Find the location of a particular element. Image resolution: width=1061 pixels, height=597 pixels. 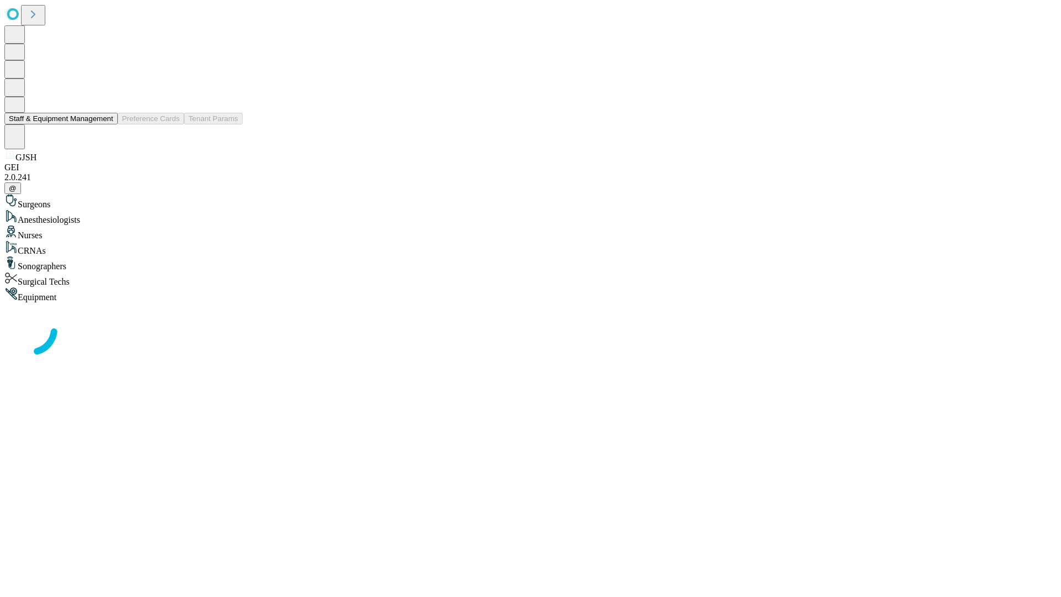

div: Equipment is located at coordinates (531, 295).